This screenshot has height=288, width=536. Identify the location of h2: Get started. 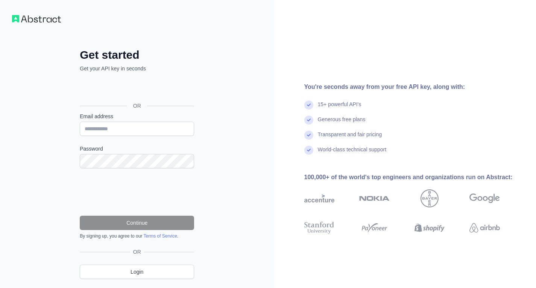
(137, 55).